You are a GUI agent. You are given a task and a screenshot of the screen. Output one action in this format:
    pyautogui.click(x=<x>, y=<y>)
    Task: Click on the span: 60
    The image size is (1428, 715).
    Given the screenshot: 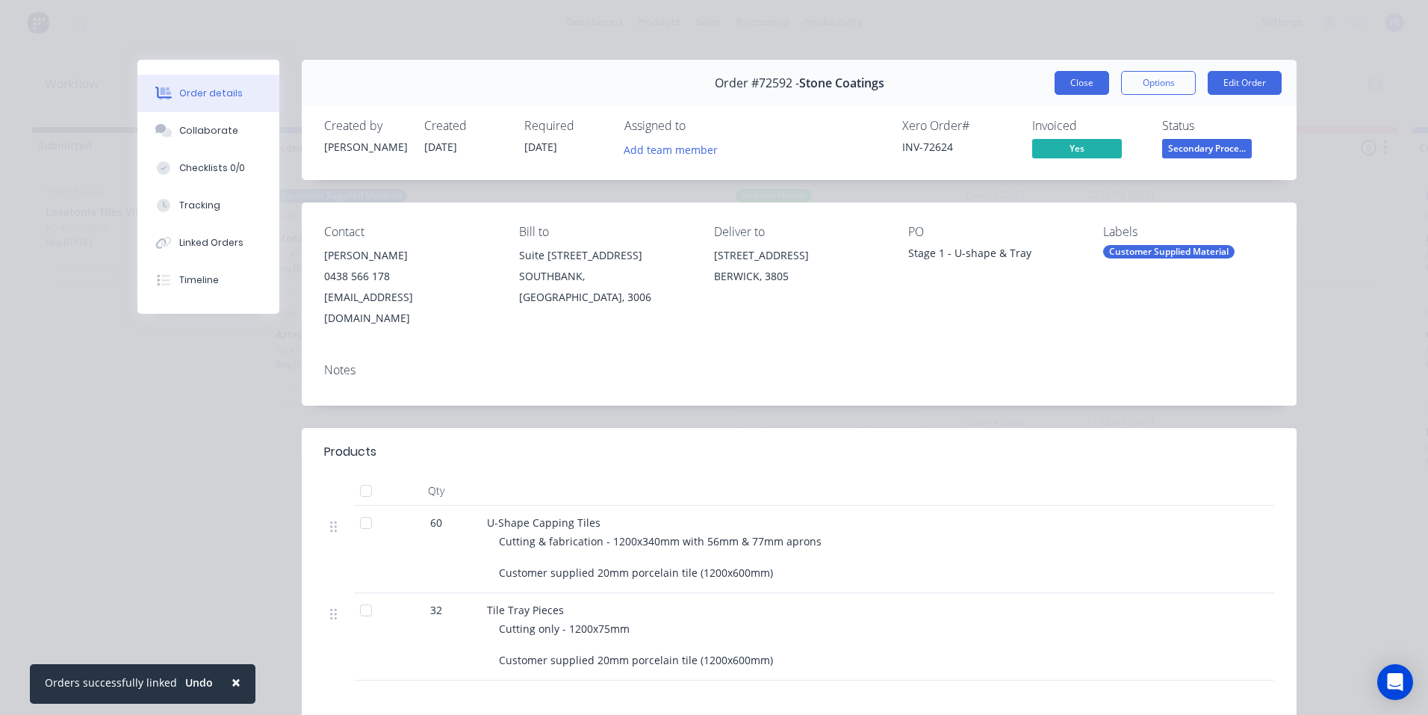 What is the action you would take?
    pyautogui.click(x=436, y=522)
    